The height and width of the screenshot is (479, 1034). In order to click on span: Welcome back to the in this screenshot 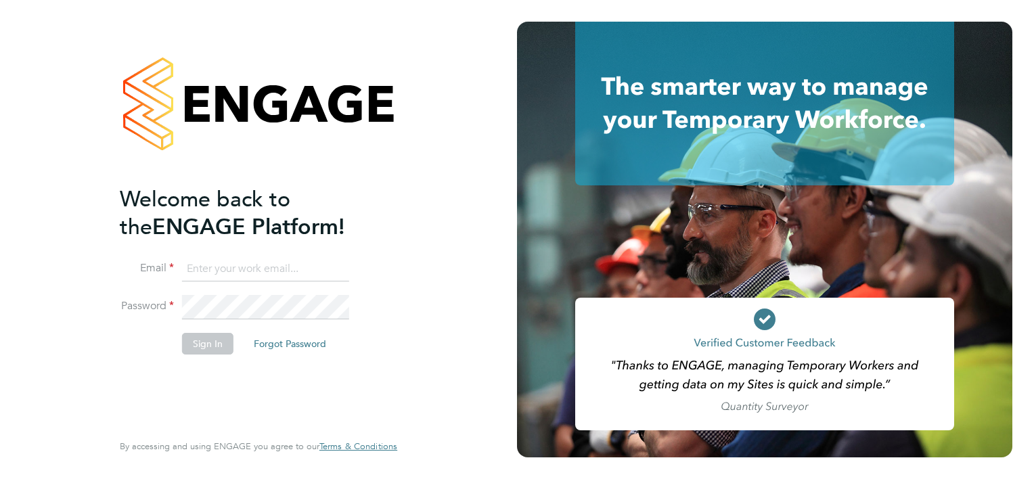, I will do `click(205, 213)`.